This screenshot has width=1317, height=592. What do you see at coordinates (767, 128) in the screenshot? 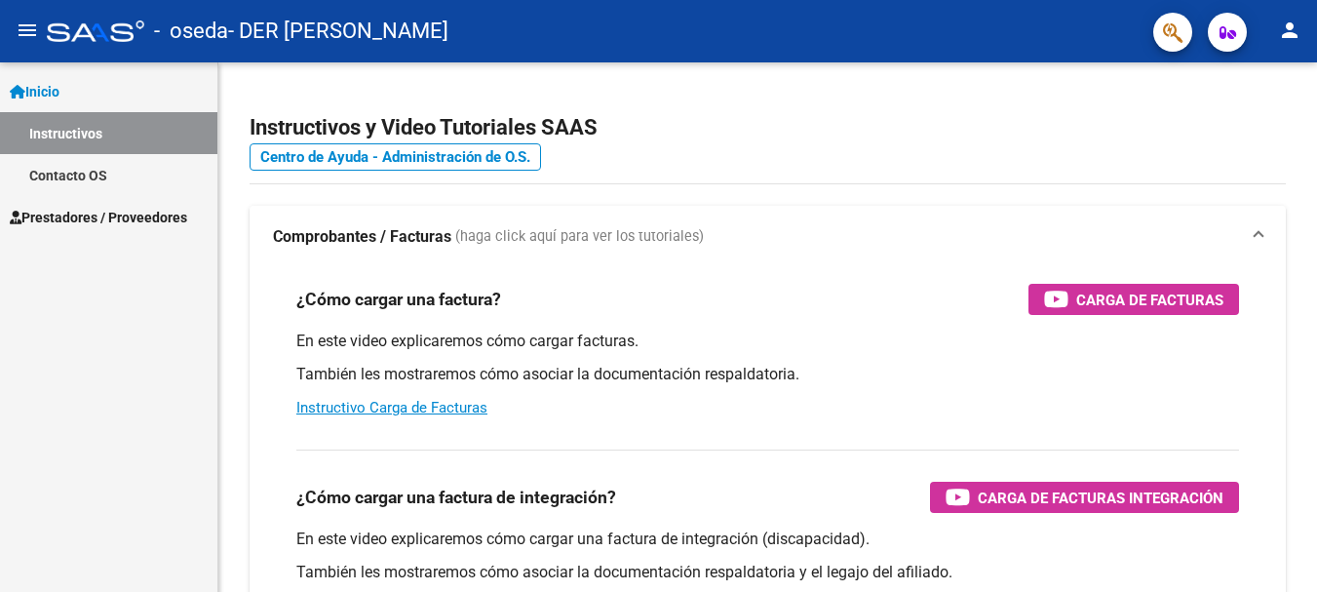
I see `h2: Instructivos y Video Tutoriales SAAS` at bounding box center [767, 128].